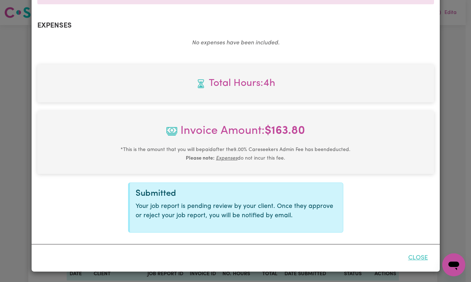  Describe the element at coordinates (235, 26) in the screenshot. I see `h2: Expenses` at that location.